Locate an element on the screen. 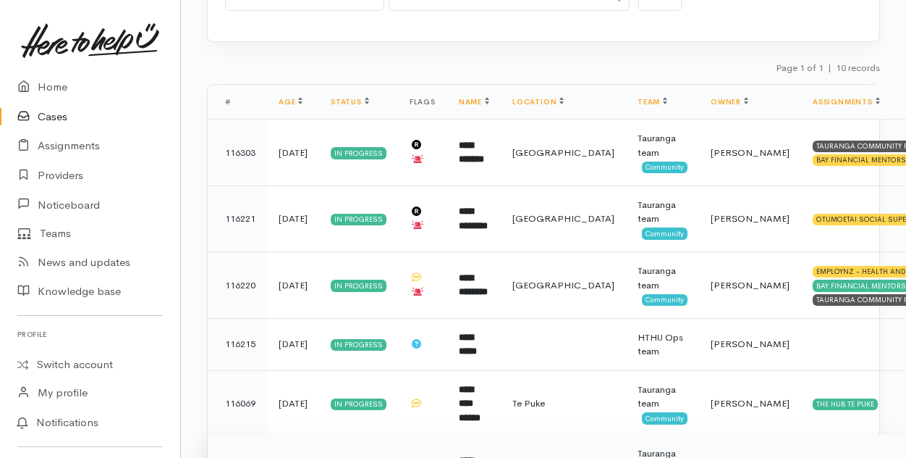 The height and width of the screenshot is (458, 906). td: 116220 is located at coordinates (237, 285).